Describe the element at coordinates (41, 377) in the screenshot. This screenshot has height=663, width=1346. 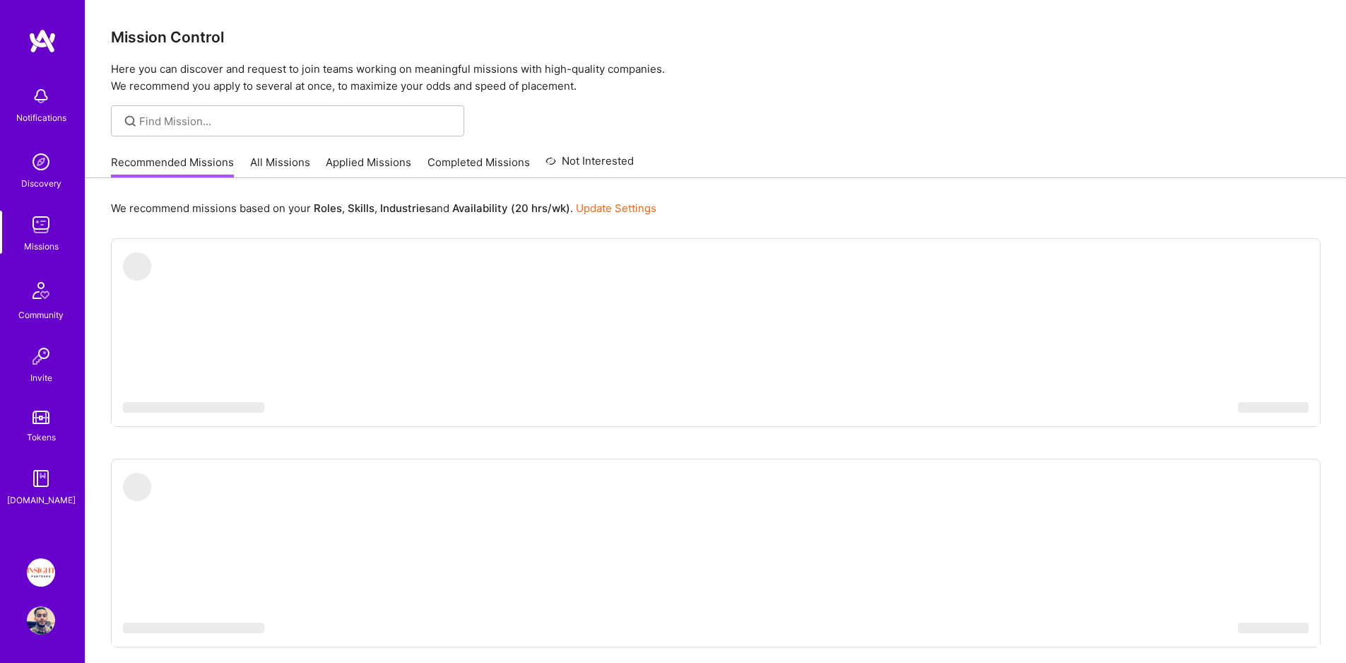
I see `div: Invite` at that location.